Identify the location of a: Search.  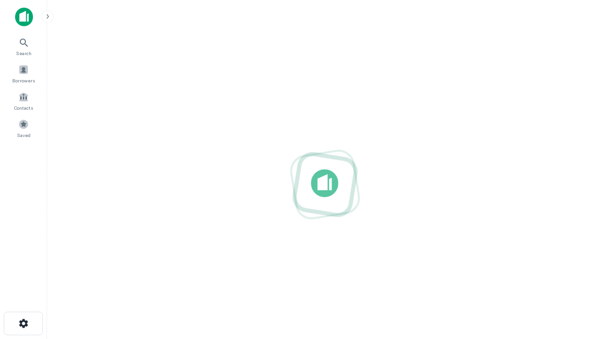
(24, 46).